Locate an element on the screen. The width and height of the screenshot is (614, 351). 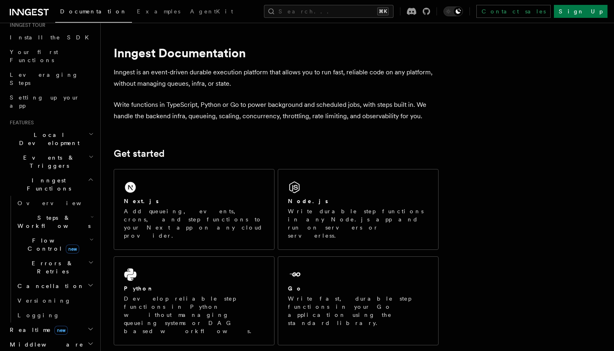
span: Versioning is located at coordinates (44, 301).